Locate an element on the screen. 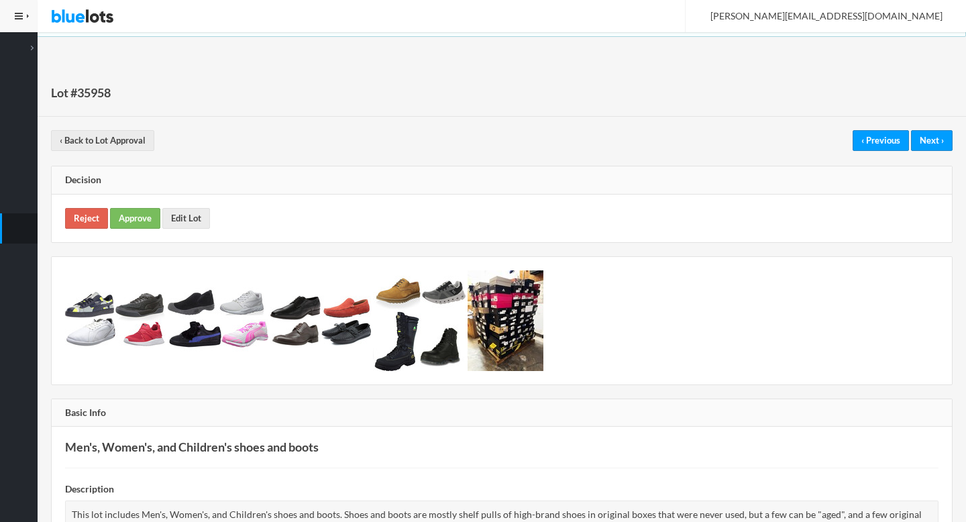 This screenshot has width=966, height=522. img: 680bd095-bea9-48f7-9eec-9023be0b1158-1753832917.jpeg is located at coordinates (505, 321).